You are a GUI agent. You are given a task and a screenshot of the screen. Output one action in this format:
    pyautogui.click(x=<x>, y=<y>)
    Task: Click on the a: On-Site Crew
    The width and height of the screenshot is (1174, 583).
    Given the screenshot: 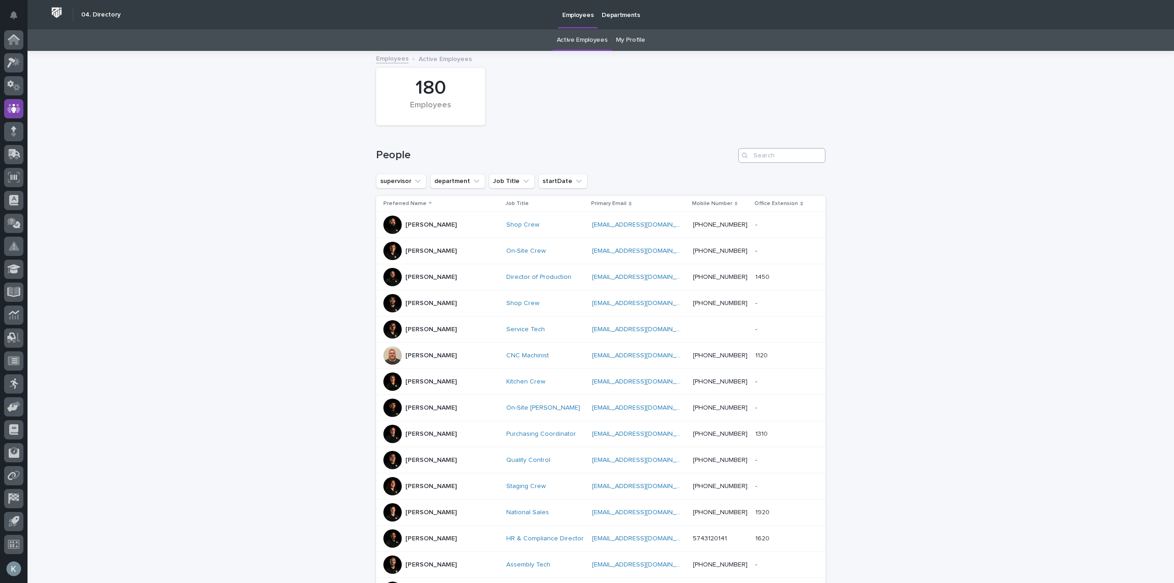 What is the action you would take?
    pyautogui.click(x=526, y=251)
    